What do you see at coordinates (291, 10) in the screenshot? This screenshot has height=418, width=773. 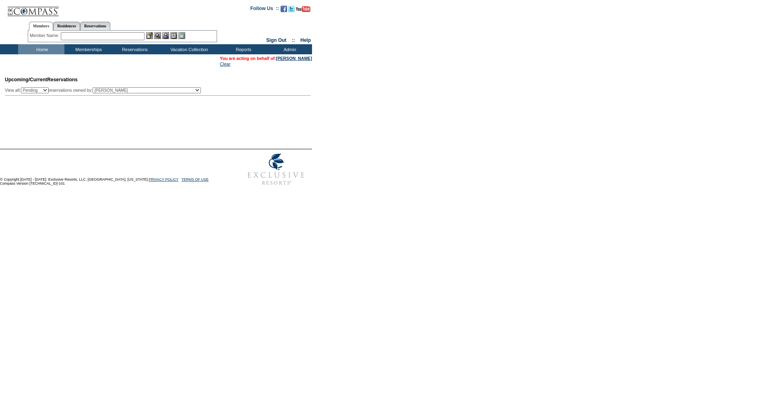 I see `a: Follow us on Twitter` at bounding box center [291, 10].